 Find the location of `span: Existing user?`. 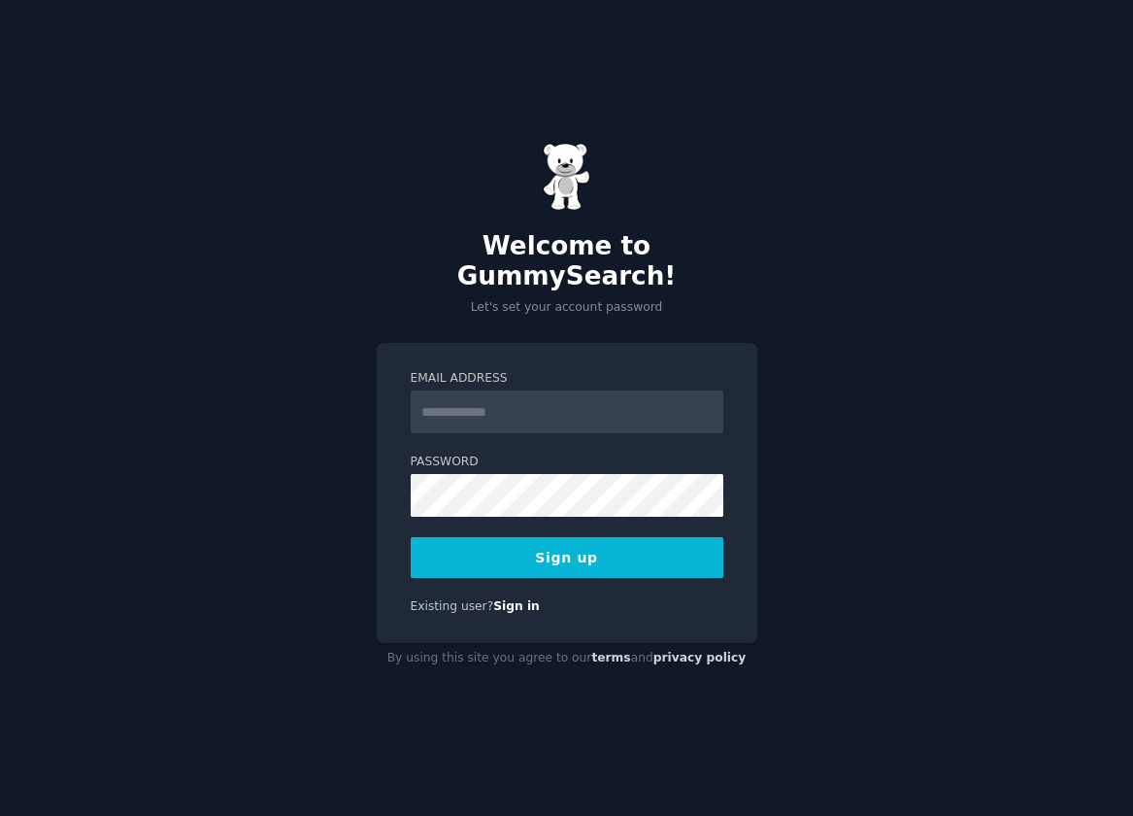

span: Existing user? is located at coordinates (453, 606).